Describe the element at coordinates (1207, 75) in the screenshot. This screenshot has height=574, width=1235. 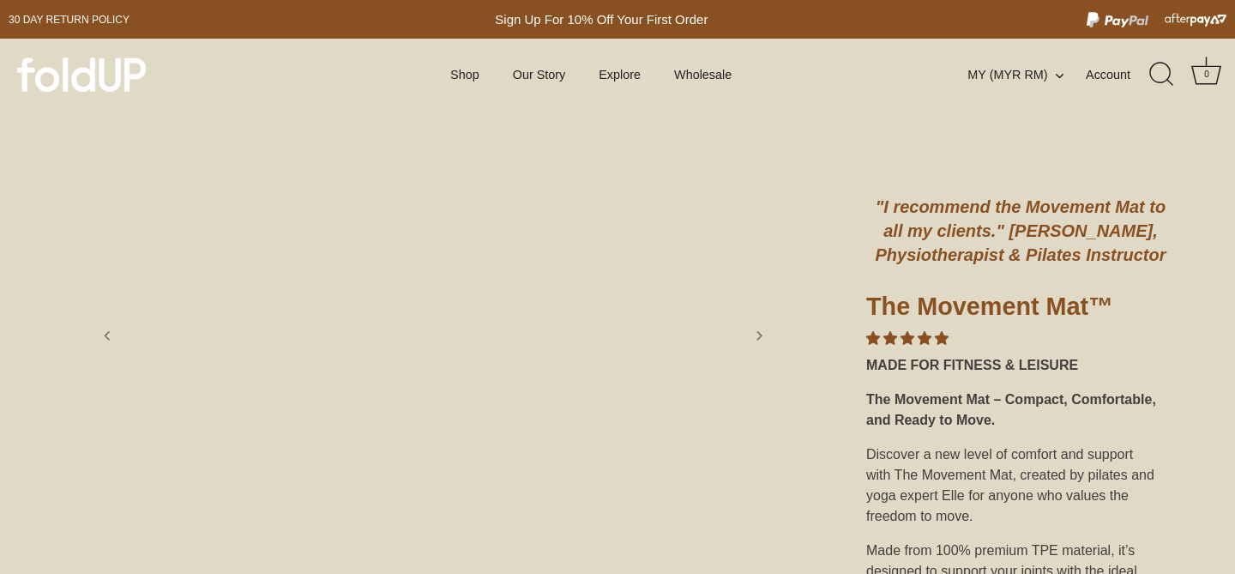
I see `a: Cart` at that location.